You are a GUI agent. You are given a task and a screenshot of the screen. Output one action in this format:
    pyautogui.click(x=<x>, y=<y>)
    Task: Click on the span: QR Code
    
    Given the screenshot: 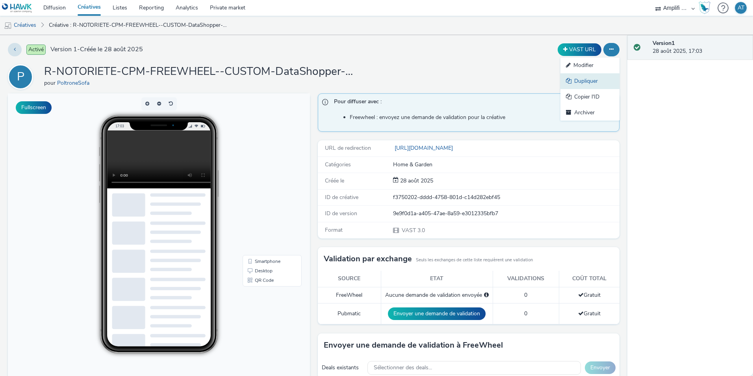 What is the action you would take?
    pyautogui.click(x=256, y=187)
    